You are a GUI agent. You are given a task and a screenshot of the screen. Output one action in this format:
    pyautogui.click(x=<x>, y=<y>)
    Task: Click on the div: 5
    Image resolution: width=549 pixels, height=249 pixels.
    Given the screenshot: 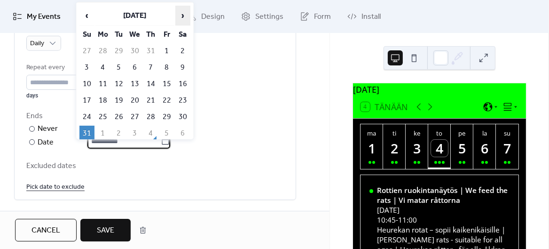 What is the action you would take?
    pyautogui.click(x=462, y=148)
    